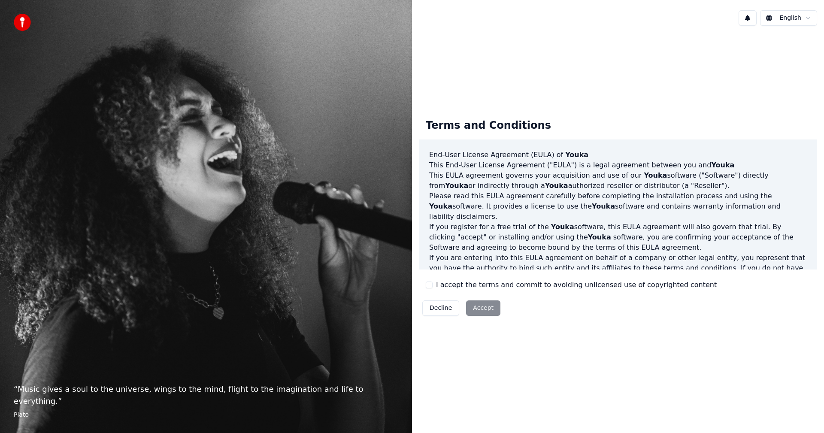 The image size is (824, 433). Describe the element at coordinates (577, 285) in the screenshot. I see `label: I accept the terms and commit to avoiding unlicensed use of copyrighted content` at that location.